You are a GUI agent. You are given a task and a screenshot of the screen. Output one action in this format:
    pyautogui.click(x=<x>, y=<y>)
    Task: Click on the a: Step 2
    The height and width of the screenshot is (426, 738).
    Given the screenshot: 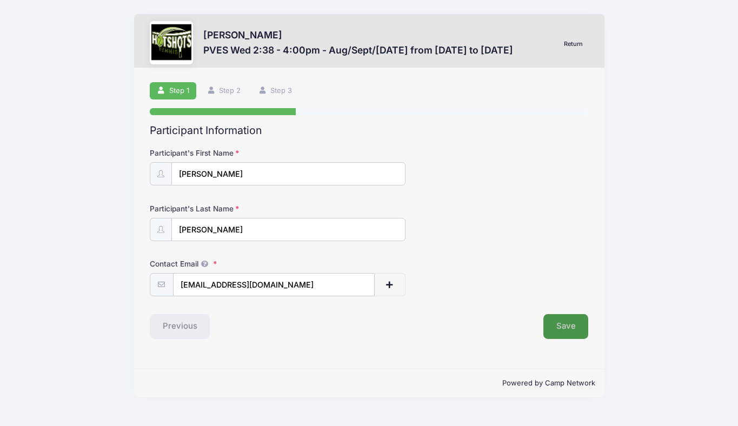 What is the action you would take?
    pyautogui.click(x=223, y=91)
    